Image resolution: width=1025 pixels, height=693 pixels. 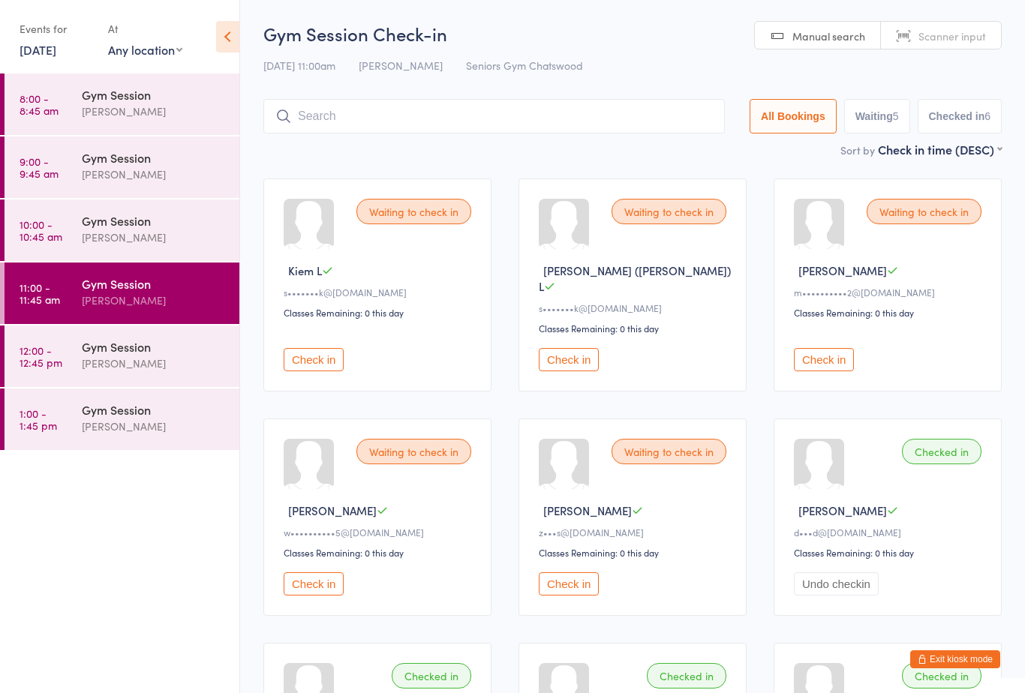 What do you see at coordinates (857, 150) in the screenshot?
I see `label: Sort by` at bounding box center [857, 150].